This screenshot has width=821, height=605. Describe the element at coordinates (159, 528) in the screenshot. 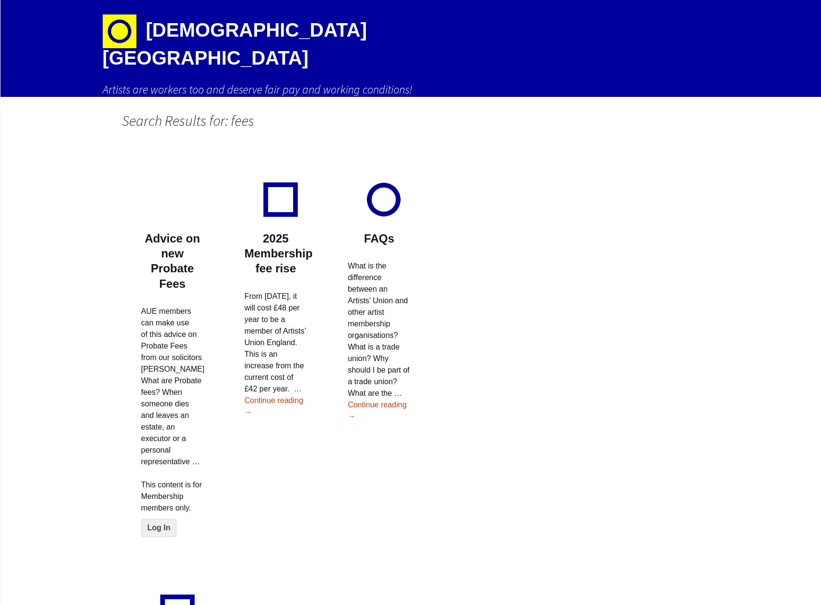

I see `a: Log In` at that location.